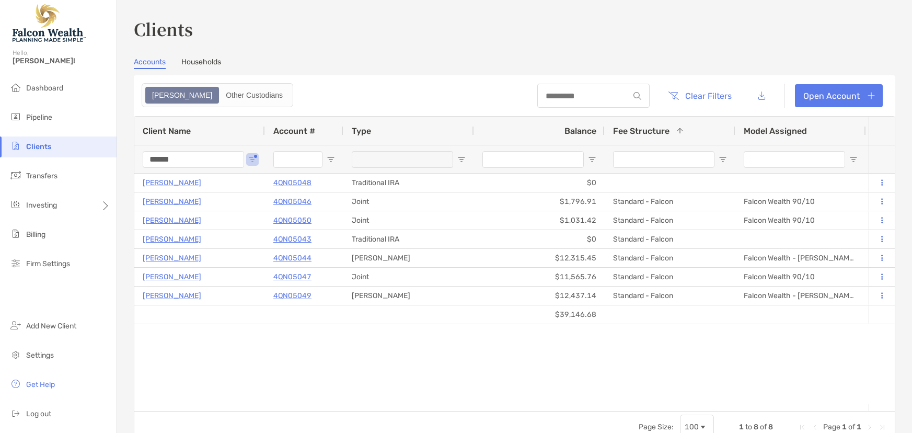  I want to click on div: $12,315.45, so click(539, 258).